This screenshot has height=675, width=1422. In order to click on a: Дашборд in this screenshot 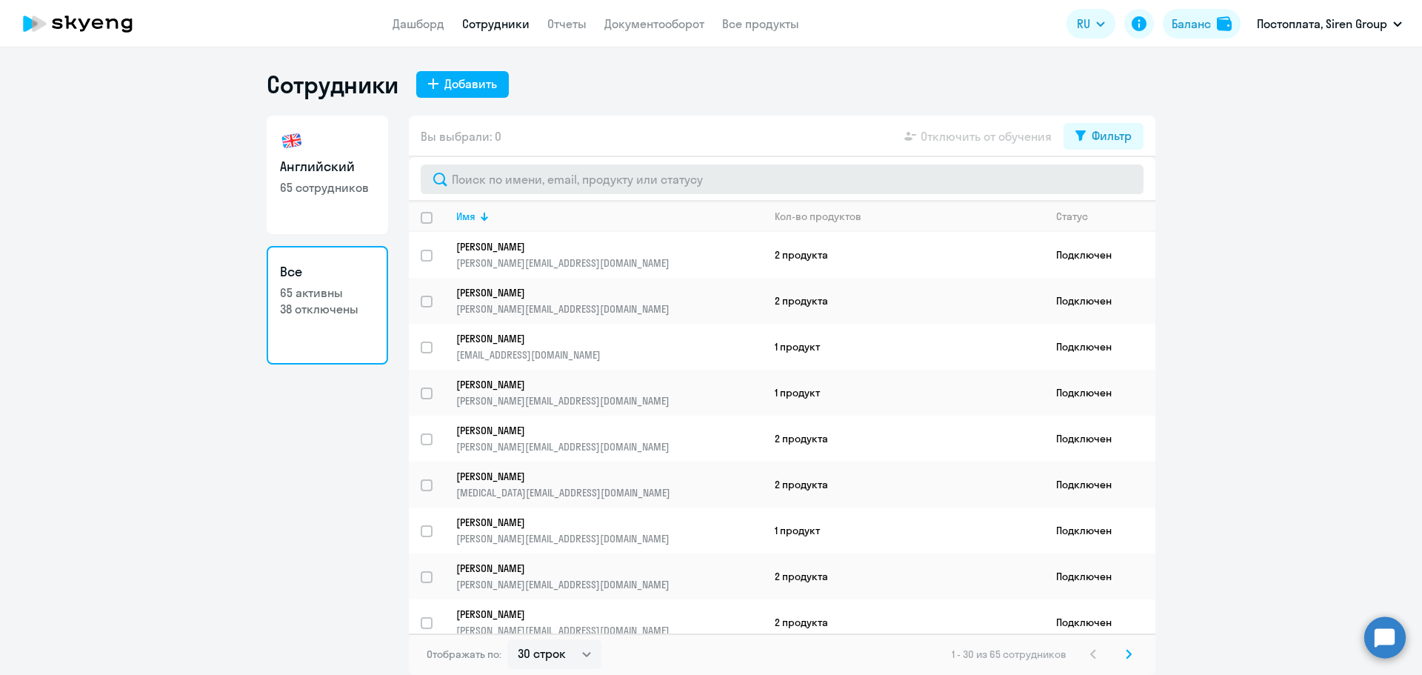, I will do `click(418, 24)`.